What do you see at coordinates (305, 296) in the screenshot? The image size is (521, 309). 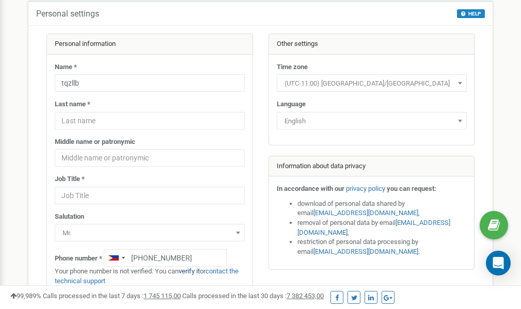 I see `u: 7 382 453,00` at bounding box center [305, 296].